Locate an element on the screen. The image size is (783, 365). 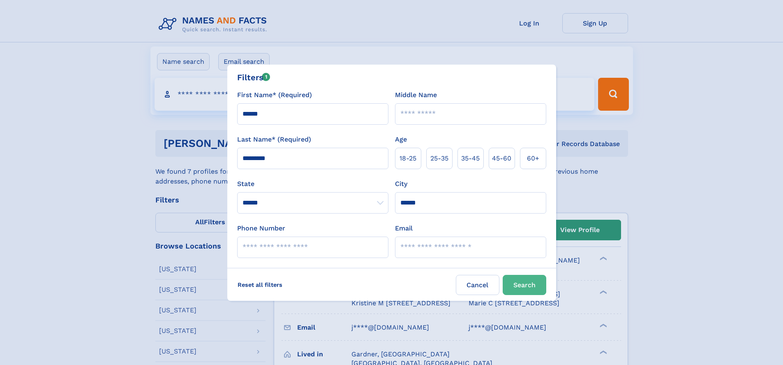
div: Filters is located at coordinates (254, 77).